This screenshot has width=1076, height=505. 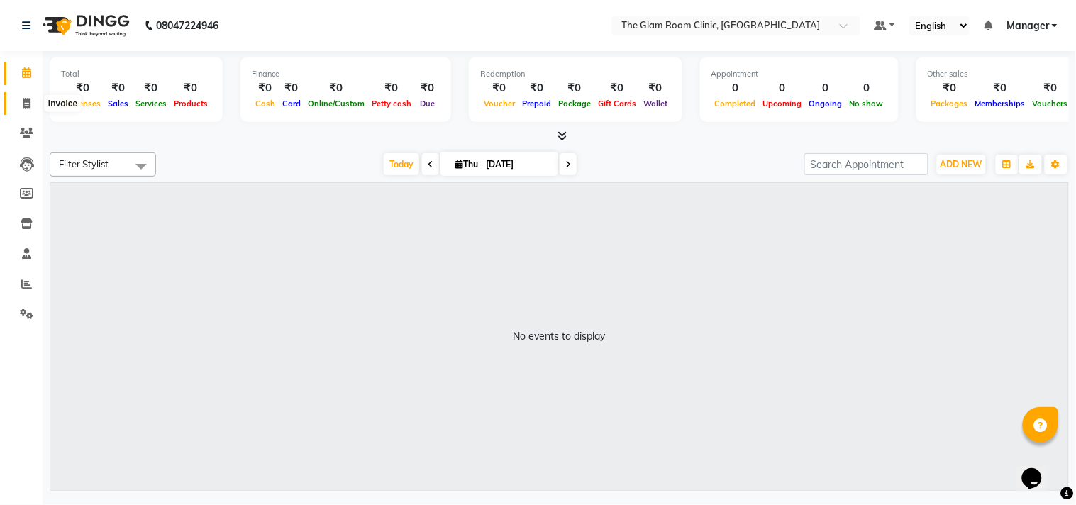 I want to click on span: Completed, so click(x=736, y=104).